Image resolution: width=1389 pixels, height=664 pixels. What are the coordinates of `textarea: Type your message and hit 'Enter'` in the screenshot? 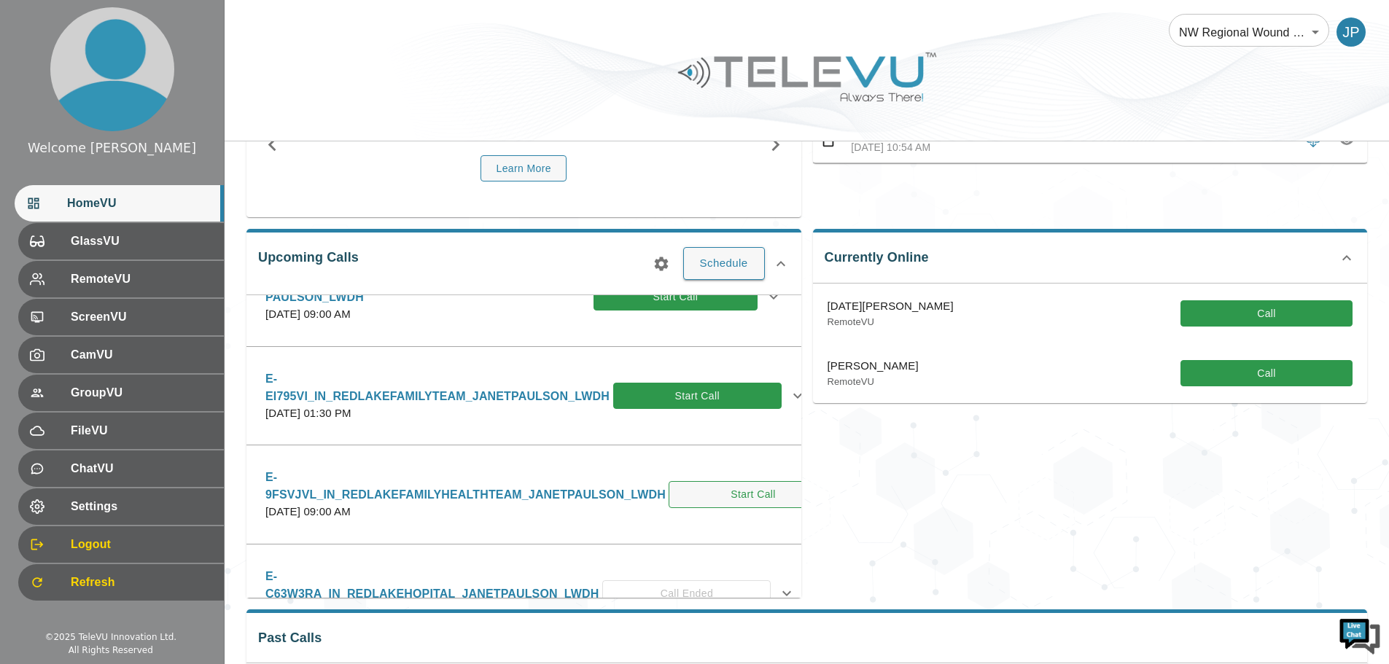 It's located at (142, 424).